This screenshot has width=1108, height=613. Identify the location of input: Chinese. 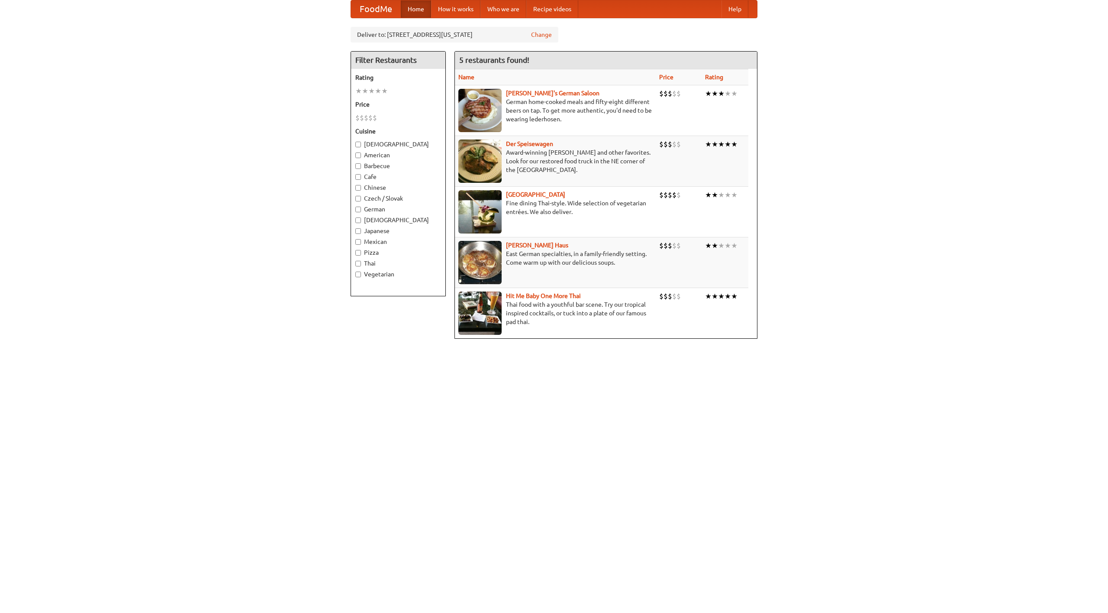
(358, 187).